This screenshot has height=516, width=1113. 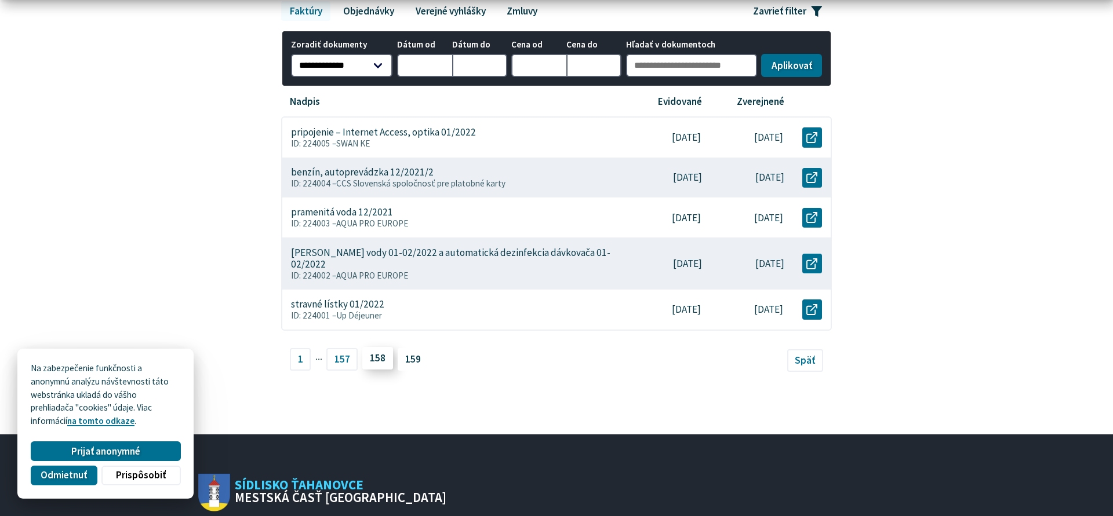 I want to click on span: Späť, so click(x=804, y=360).